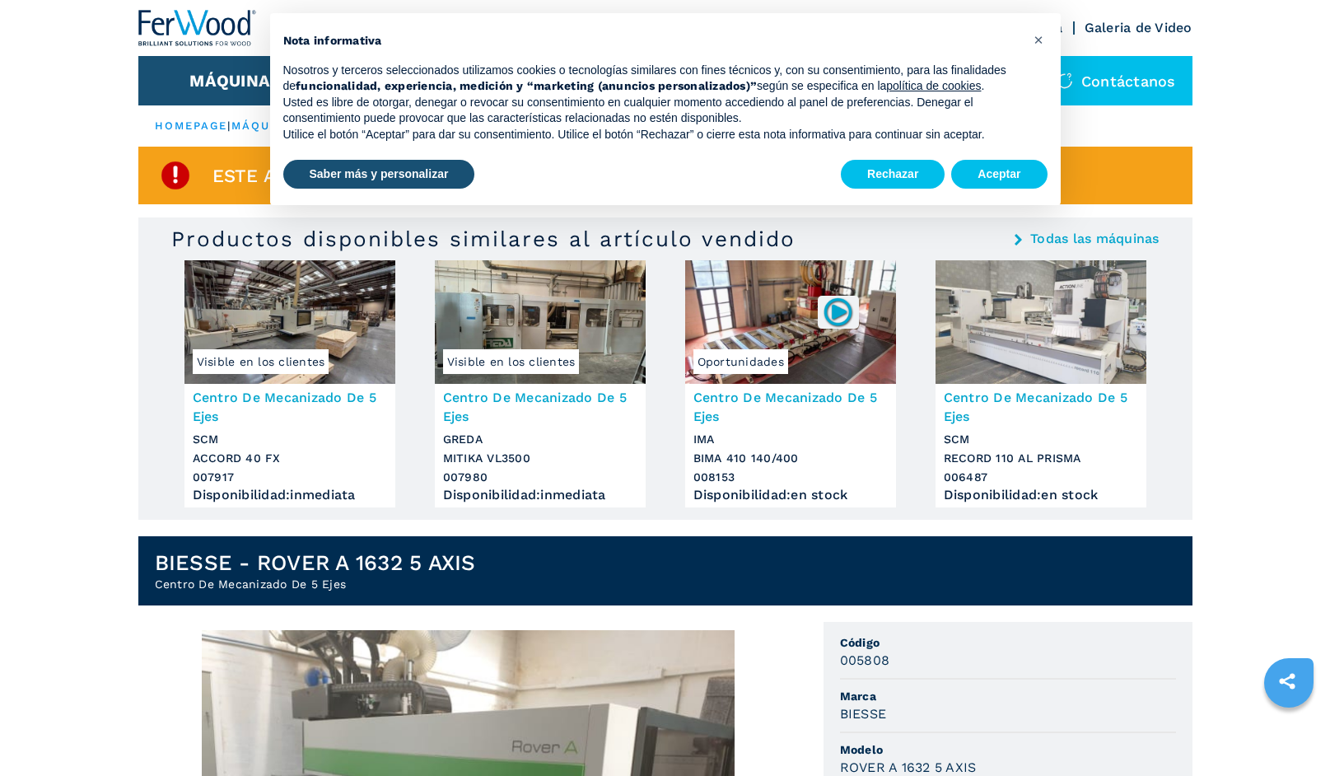 Image resolution: width=1330 pixels, height=776 pixels. I want to click on button: Rechazar, so click(893, 175).